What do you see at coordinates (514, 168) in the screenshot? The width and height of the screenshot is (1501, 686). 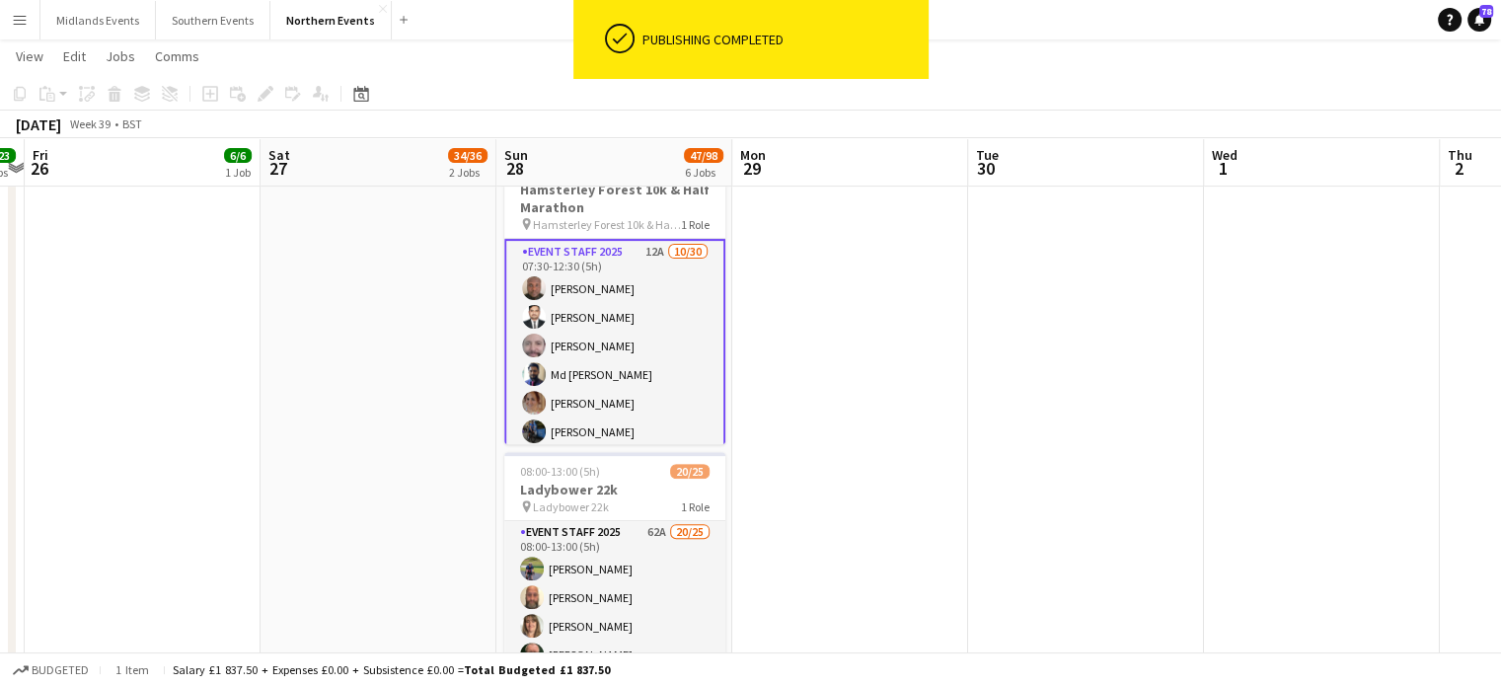 I see `span: 28` at bounding box center [514, 168].